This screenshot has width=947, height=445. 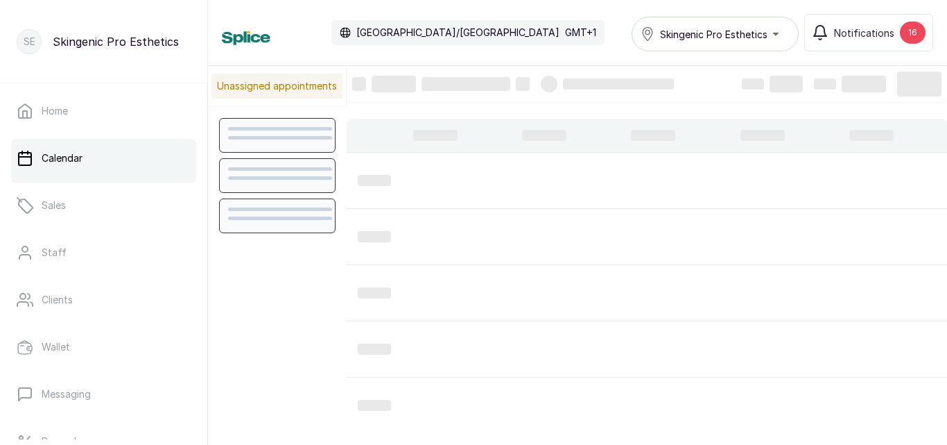 I want to click on p: Messaging, so click(x=66, y=394).